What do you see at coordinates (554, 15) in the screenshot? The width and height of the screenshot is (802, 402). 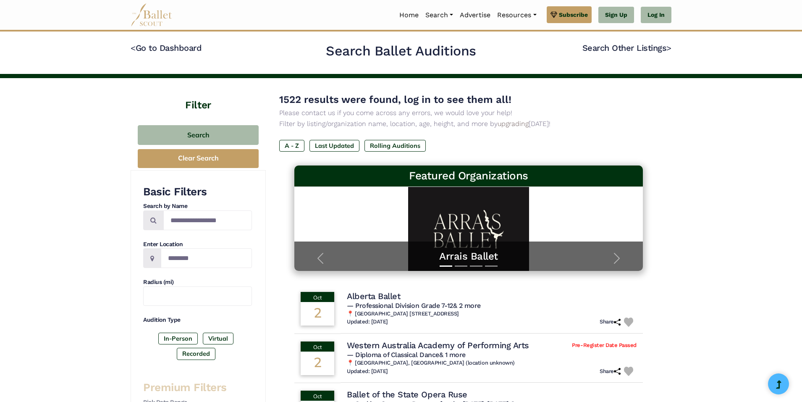 I see `img: gem.svg` at bounding box center [554, 15].